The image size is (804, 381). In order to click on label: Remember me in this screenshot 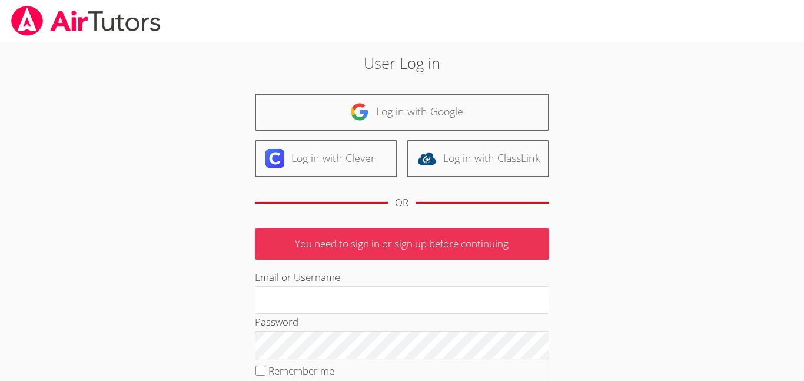, I will do `click(301, 370)`.